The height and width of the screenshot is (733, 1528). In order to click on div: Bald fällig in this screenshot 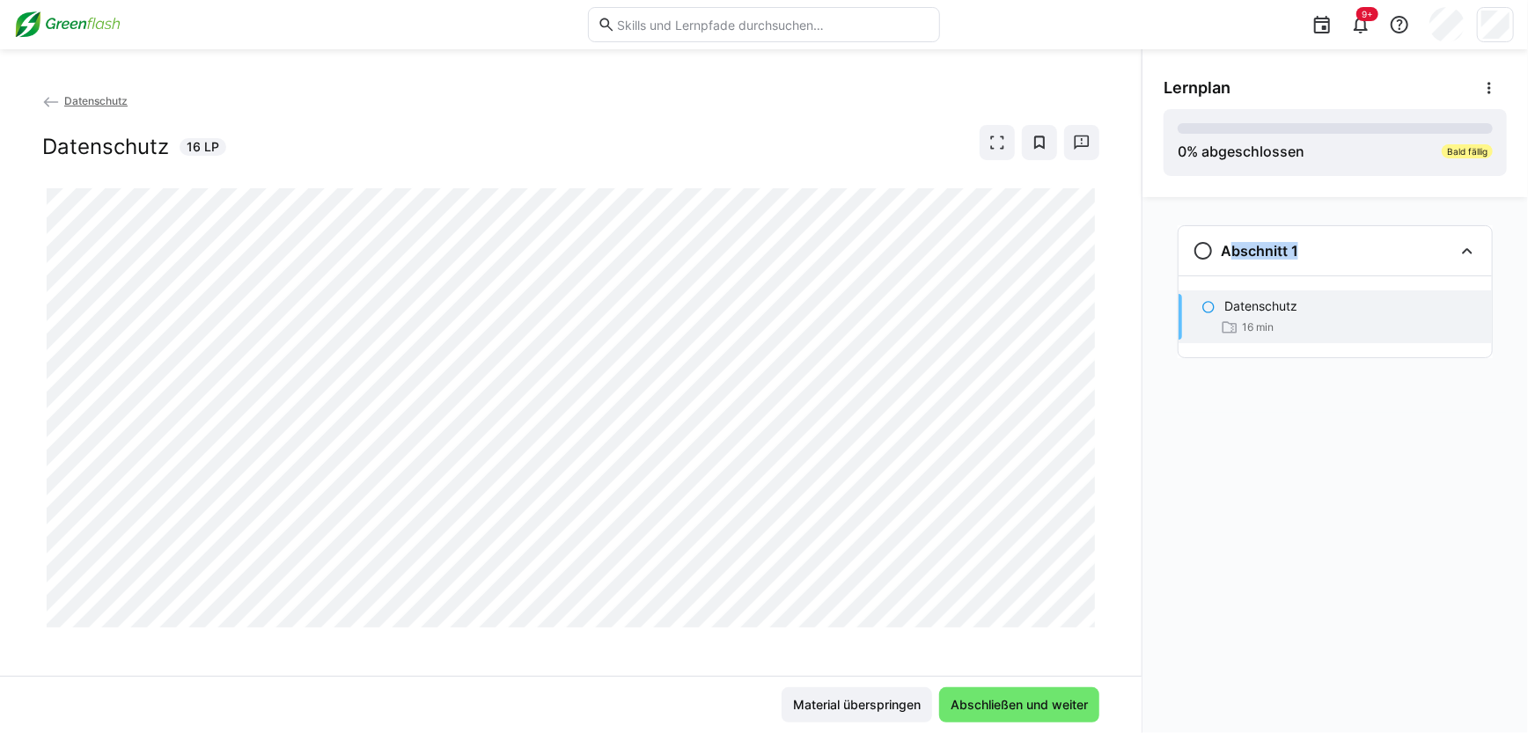, I will do `click(1467, 151)`.